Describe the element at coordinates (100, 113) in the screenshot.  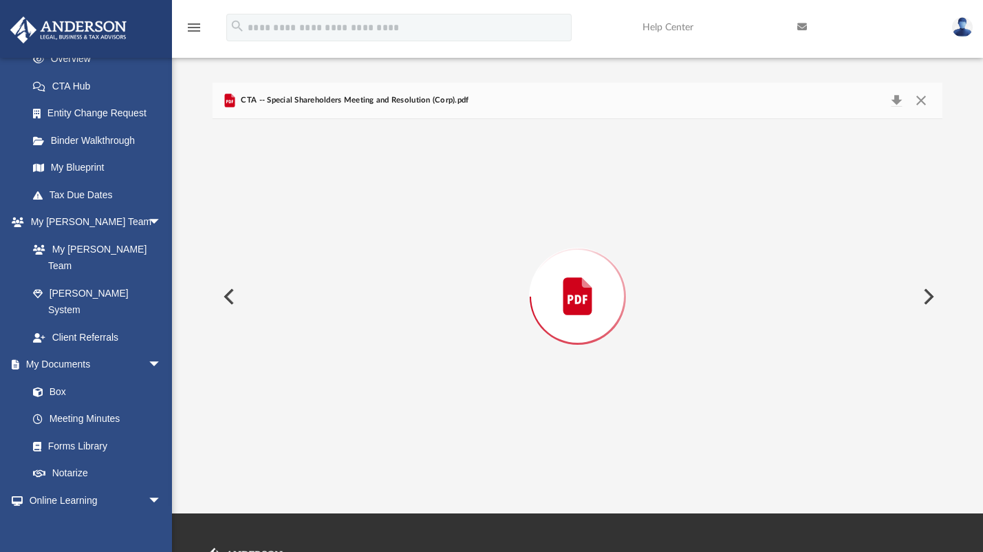
I see `a: Entity Change Request` at that location.